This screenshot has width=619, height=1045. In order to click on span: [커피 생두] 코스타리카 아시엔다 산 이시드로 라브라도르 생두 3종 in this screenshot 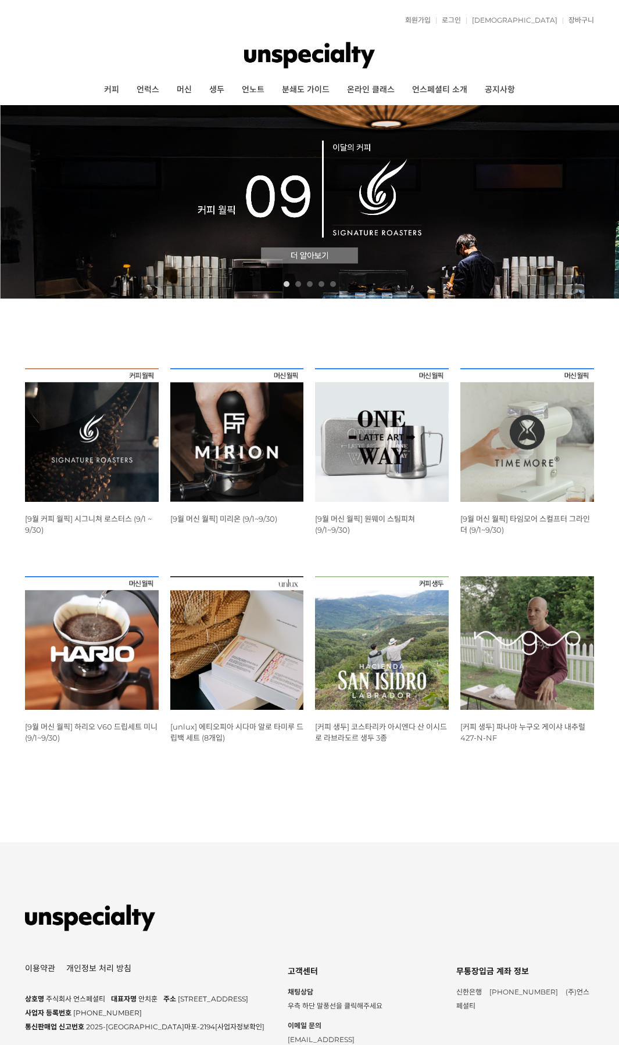, I will do `click(381, 732)`.